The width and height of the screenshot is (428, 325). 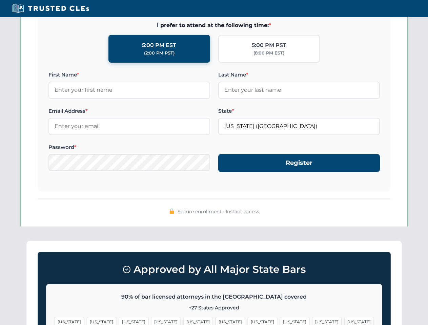 I want to click on div: (8:00 PM EST), so click(x=268, y=53).